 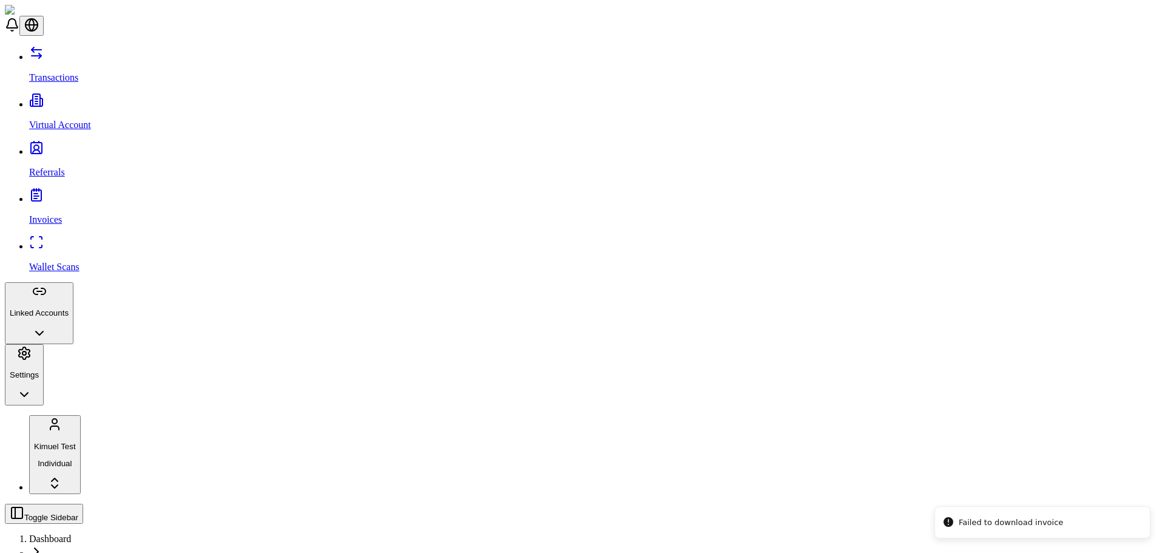 I want to click on a: Referrals, so click(x=595, y=162).